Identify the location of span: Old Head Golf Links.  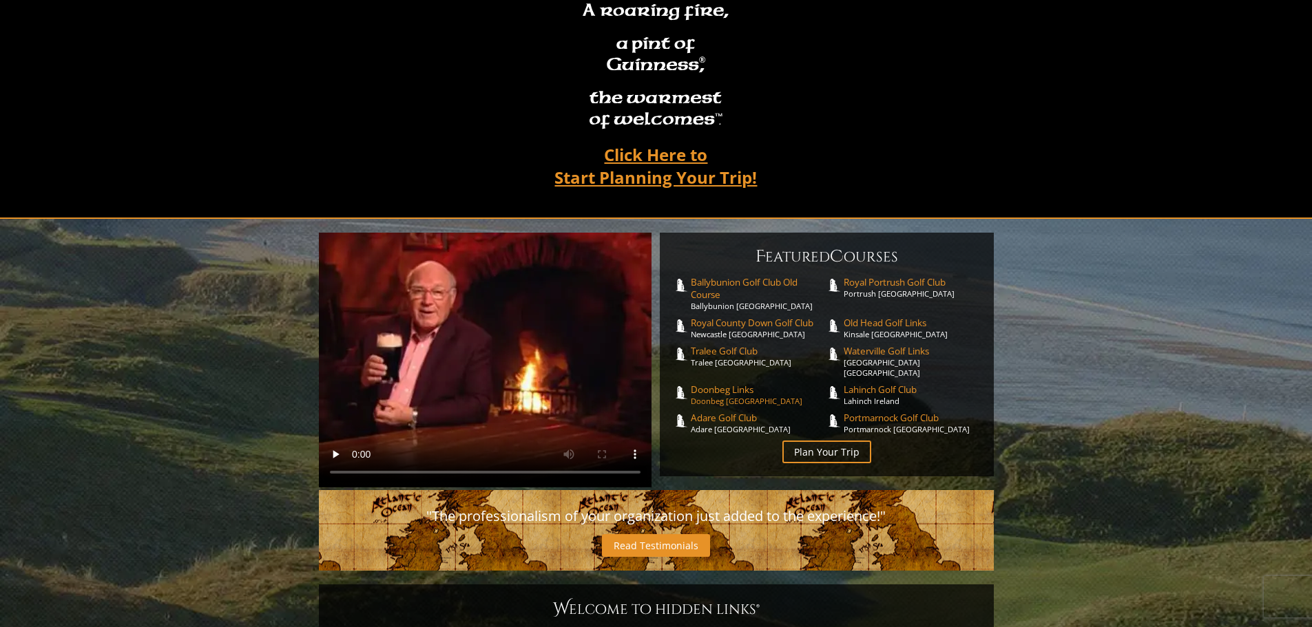
(912, 323).